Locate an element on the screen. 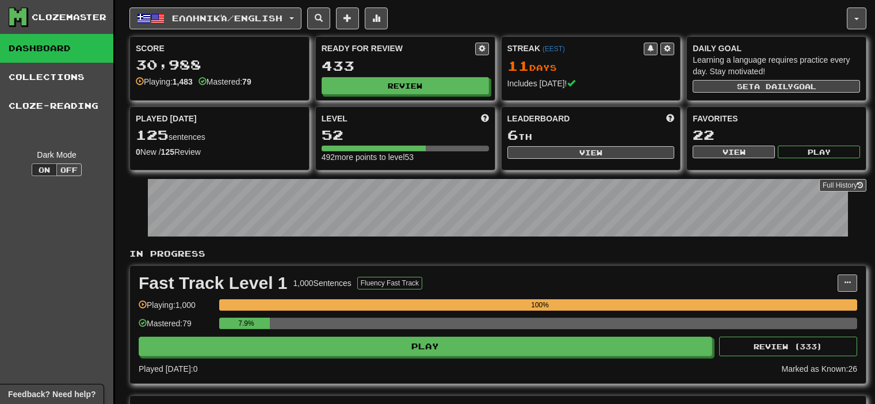 Image resolution: width=875 pixels, height=404 pixels. strong: 125 is located at coordinates (167, 152).